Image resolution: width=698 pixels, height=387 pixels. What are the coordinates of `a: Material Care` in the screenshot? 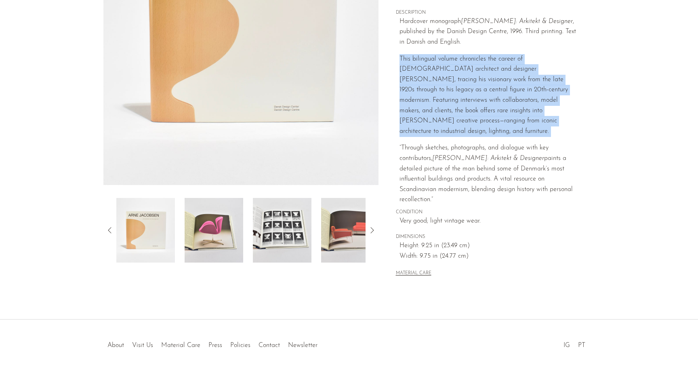 It's located at (180, 345).